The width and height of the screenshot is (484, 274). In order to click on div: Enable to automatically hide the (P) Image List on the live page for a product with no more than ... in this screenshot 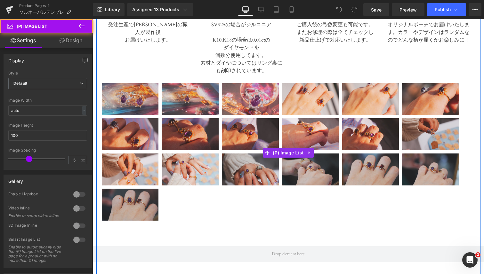, I will do `click(37, 254)`.